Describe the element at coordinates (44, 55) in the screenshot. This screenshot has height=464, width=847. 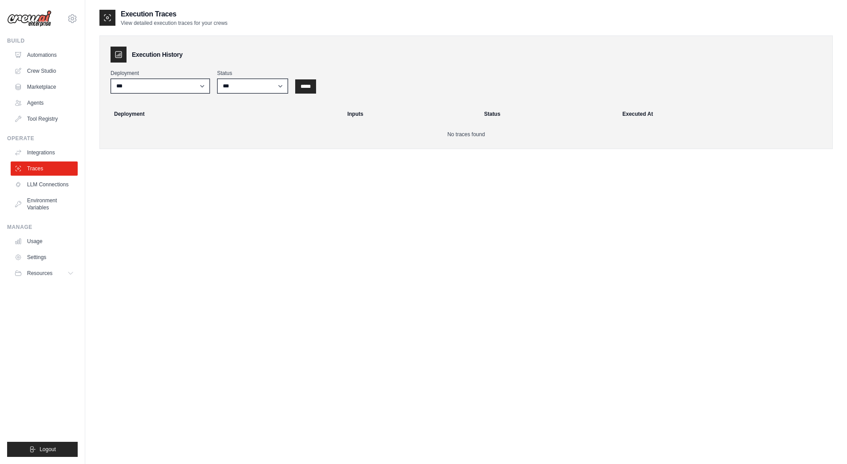
I see `a: Automations` at that location.